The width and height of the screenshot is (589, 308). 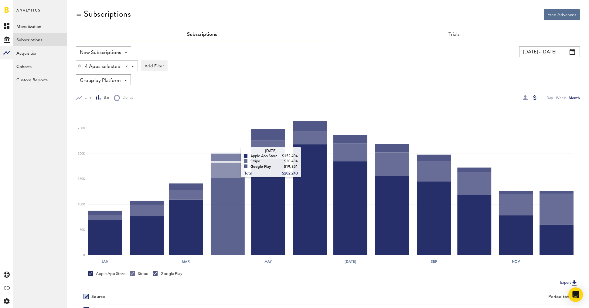 I want to click on div: Day, so click(x=550, y=98).